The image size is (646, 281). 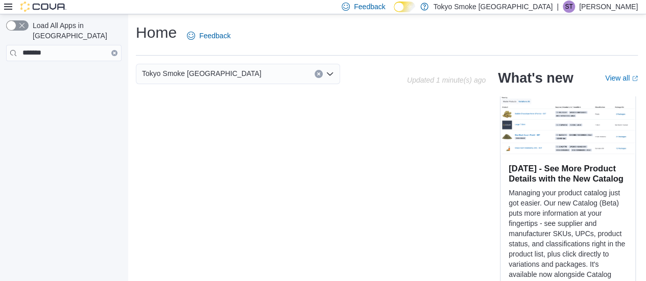 I want to click on span: ST, so click(x=568, y=7).